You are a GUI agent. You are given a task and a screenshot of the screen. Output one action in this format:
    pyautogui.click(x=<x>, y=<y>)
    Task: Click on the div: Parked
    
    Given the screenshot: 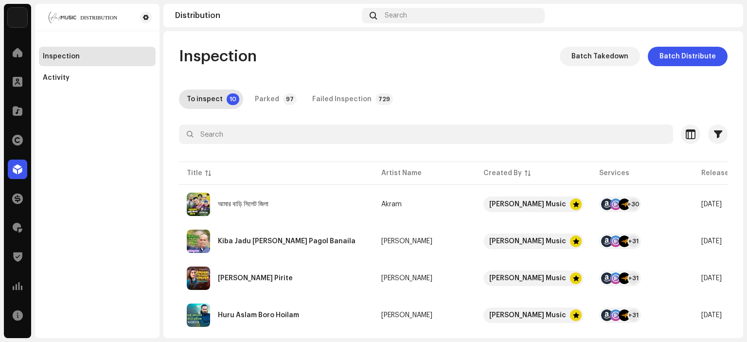 What is the action you would take?
    pyautogui.click(x=267, y=99)
    